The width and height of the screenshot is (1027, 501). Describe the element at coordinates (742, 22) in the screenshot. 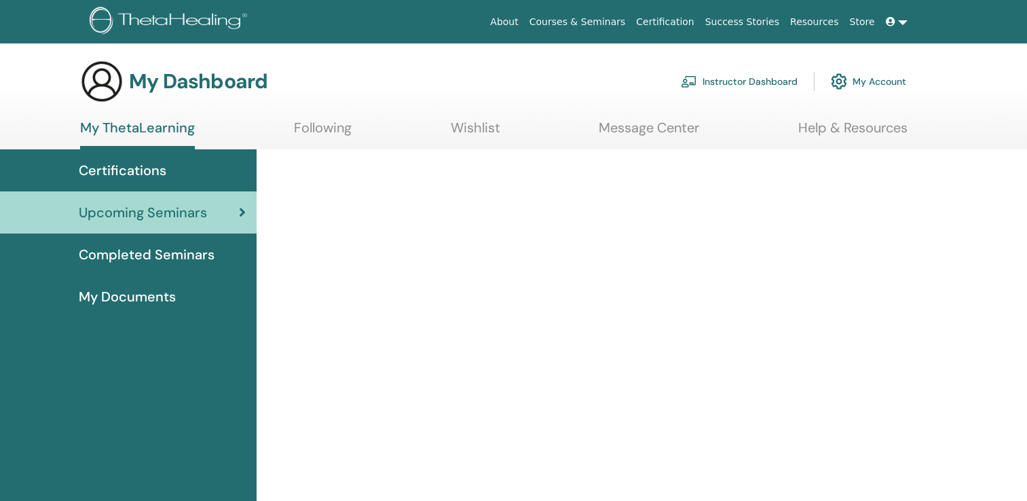

I see `a: Success Stories` at that location.